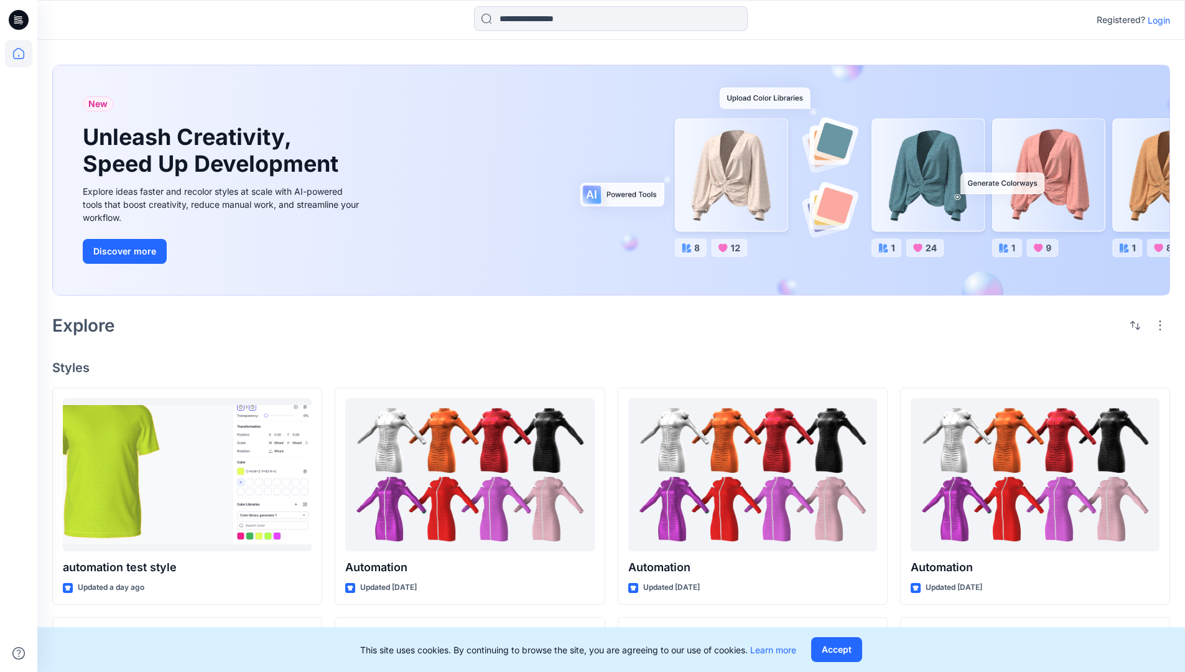 The height and width of the screenshot is (672, 1185). Describe the element at coordinates (578, 650) in the screenshot. I see `p: This site uses cookies. By continuing to browse the site, you are agreeing to our use of cookies.` at that location.